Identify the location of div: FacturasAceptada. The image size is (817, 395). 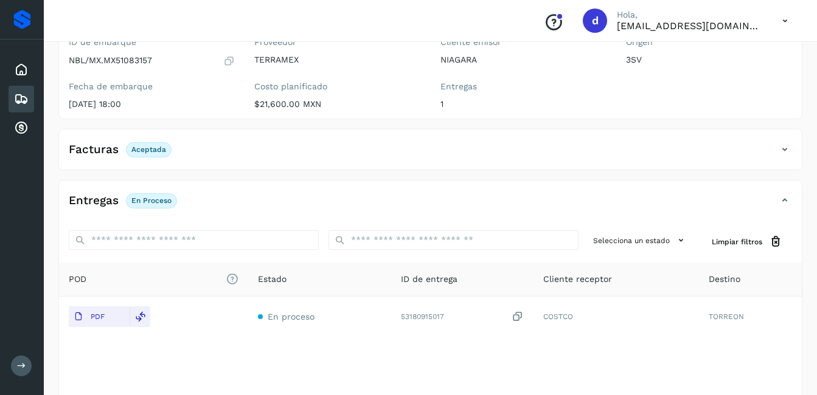
(430, 154).